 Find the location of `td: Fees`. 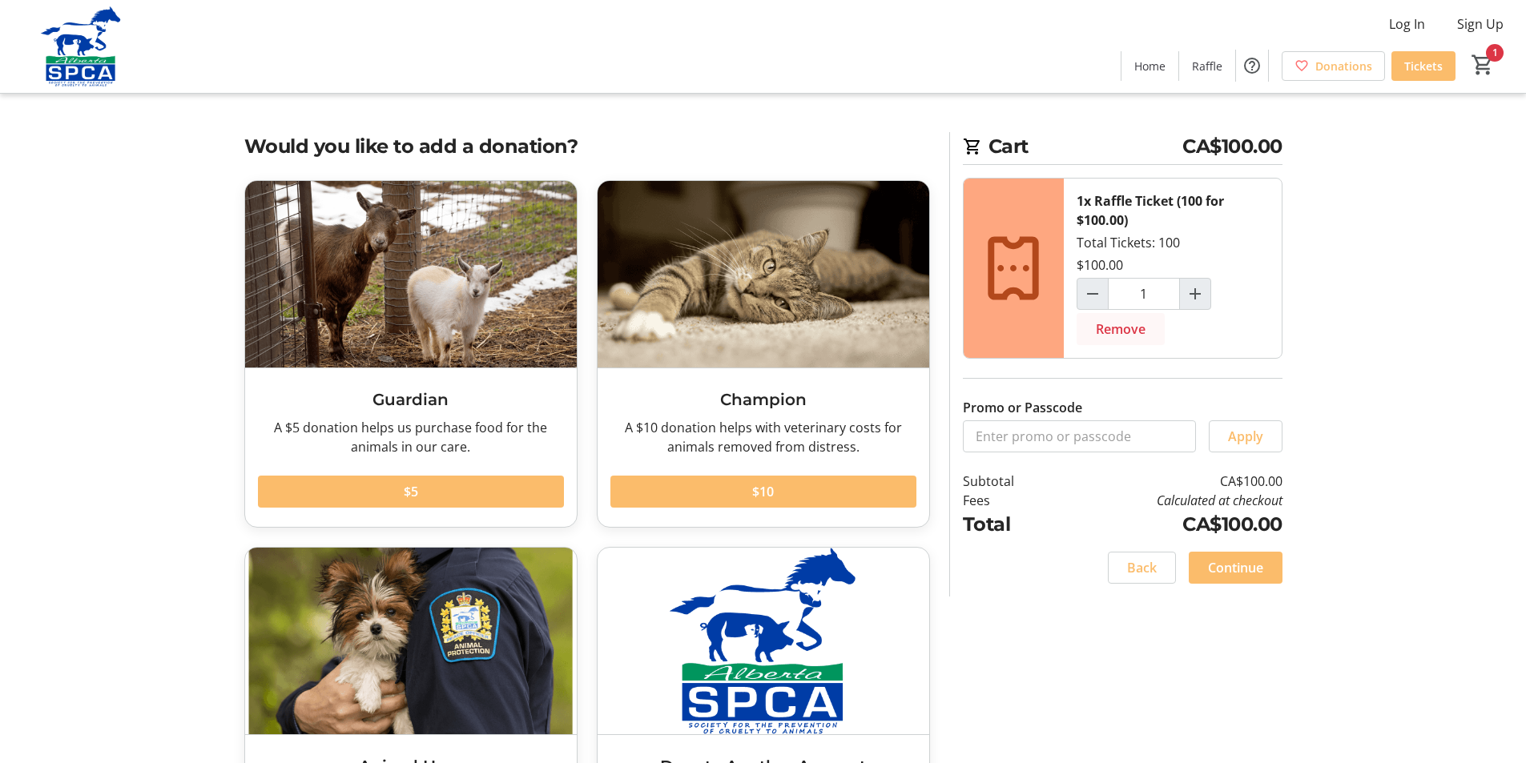

td: Fees is located at coordinates (1009, 501).